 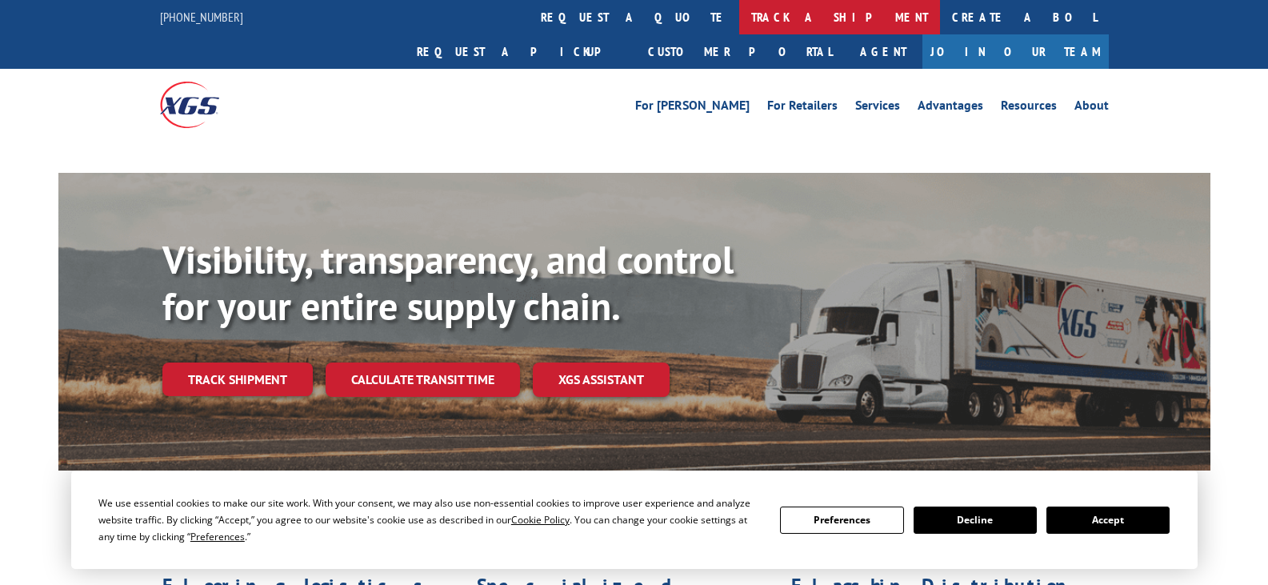 What do you see at coordinates (448, 282) in the screenshot?
I see `b: Visibility, transparency, and control for your entire supply chain.` at bounding box center [448, 282].